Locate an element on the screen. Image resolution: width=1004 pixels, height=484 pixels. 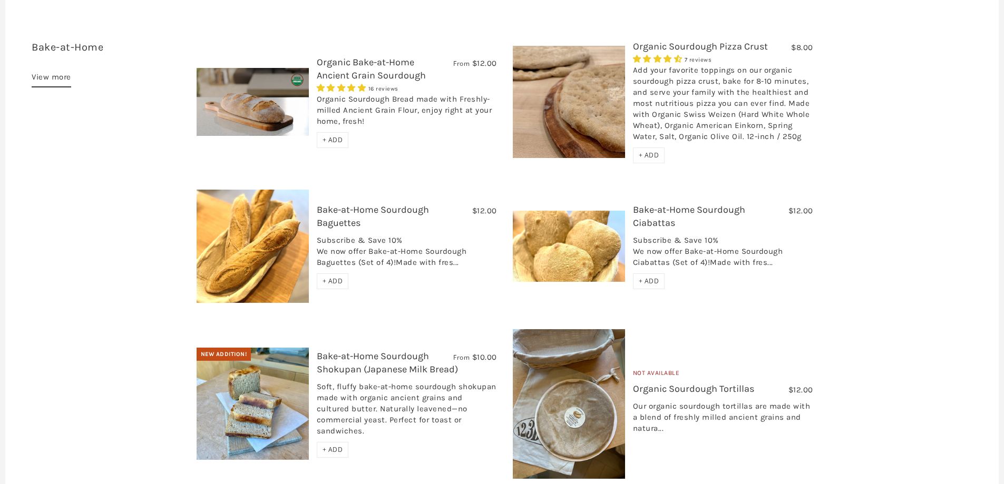
img: Bake-at-Home Sourdough Baguettes is located at coordinates (253, 246).